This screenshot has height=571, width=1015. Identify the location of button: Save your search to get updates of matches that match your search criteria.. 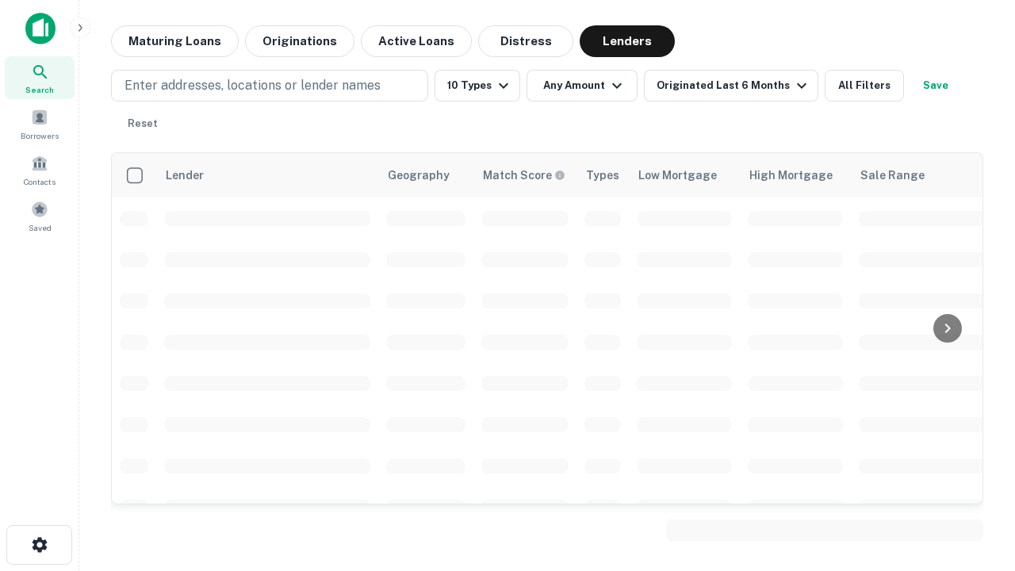
(936, 86).